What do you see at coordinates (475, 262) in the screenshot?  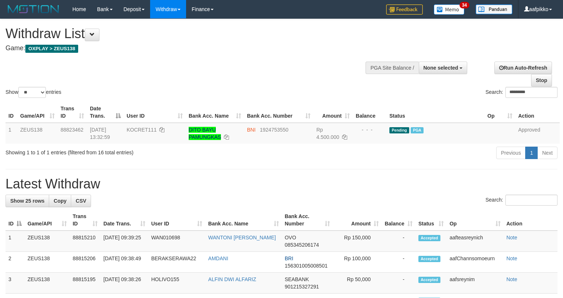 I see `td: aafChannsomoeurn` at bounding box center [475, 262].